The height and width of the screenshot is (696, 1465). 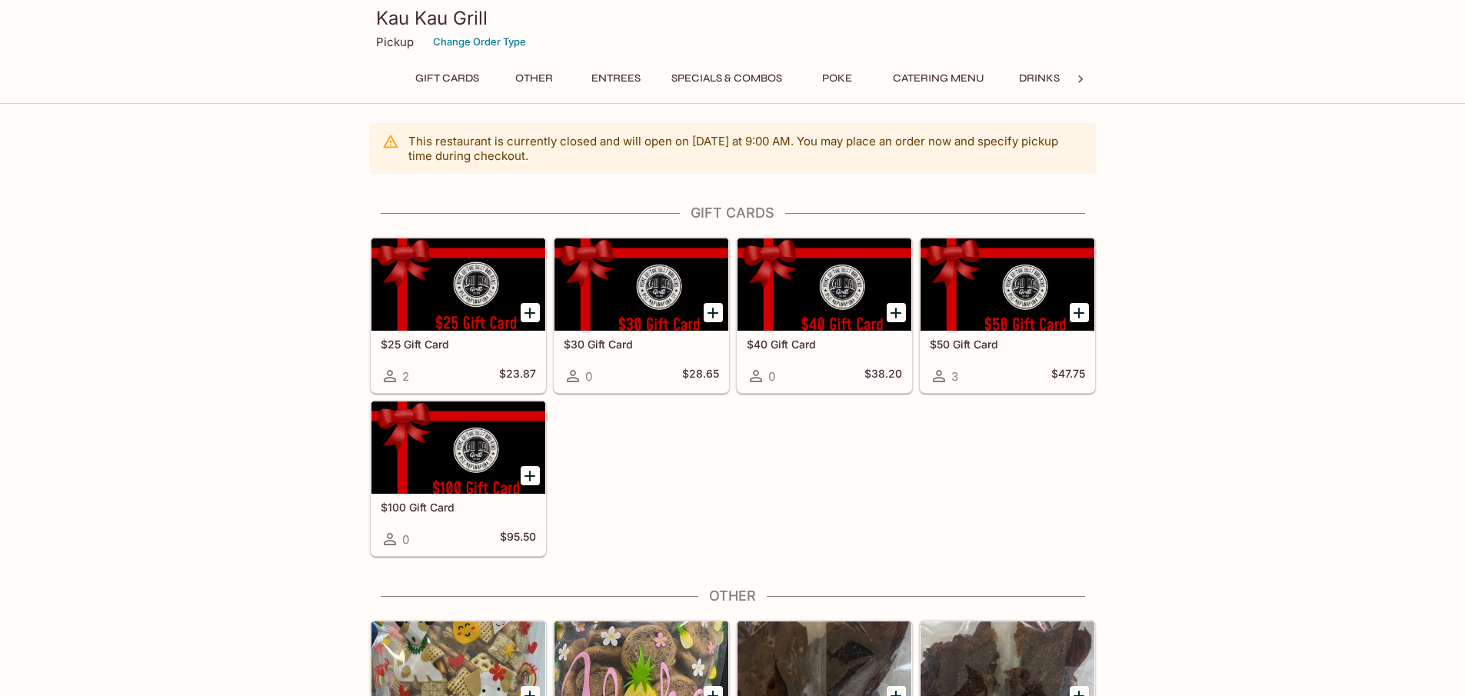 What do you see at coordinates (733, 596) in the screenshot?
I see `h4: Other` at bounding box center [733, 596].